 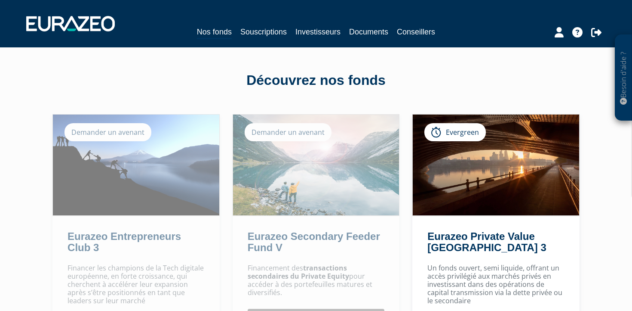 What do you see at coordinates (416, 32) in the screenshot?
I see `a: Conseillers` at bounding box center [416, 32].